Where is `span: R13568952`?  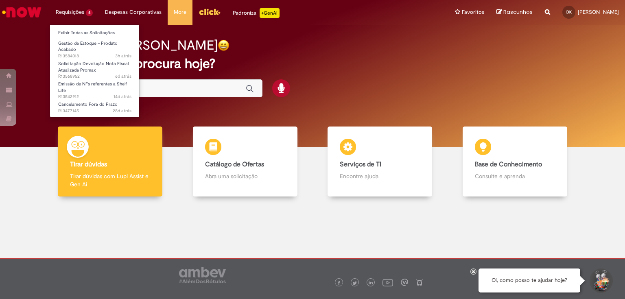 span: R13568952 is located at coordinates (95, 76).